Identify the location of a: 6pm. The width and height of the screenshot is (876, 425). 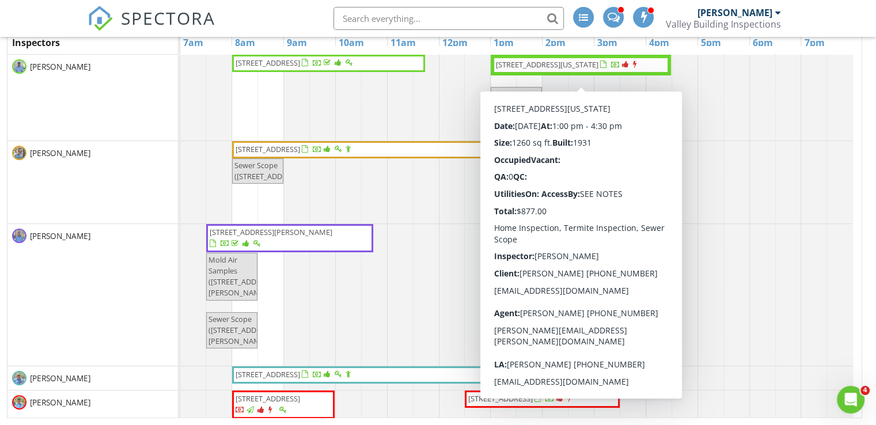
(763, 43).